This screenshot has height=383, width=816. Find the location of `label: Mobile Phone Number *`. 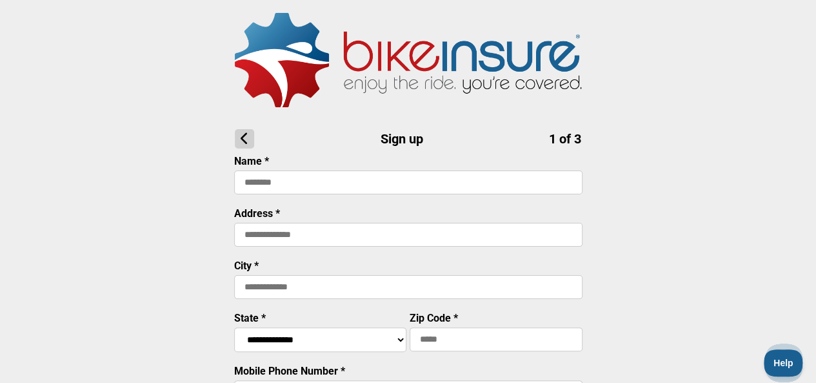

label: Mobile Phone Number * is located at coordinates (290, 370).